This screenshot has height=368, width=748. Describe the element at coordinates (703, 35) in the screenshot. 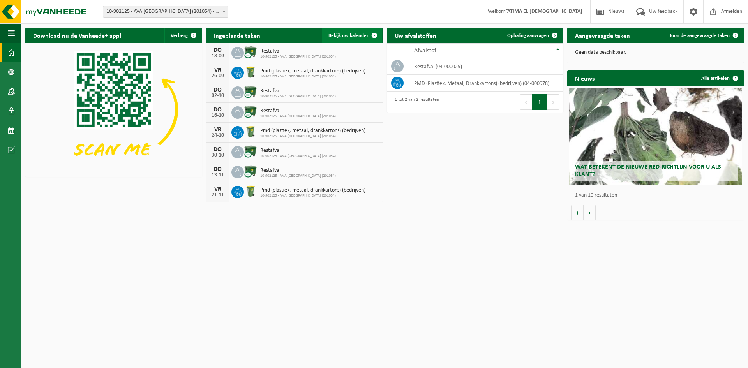

I see `a: Toon de aangevraagde taken` at that location.